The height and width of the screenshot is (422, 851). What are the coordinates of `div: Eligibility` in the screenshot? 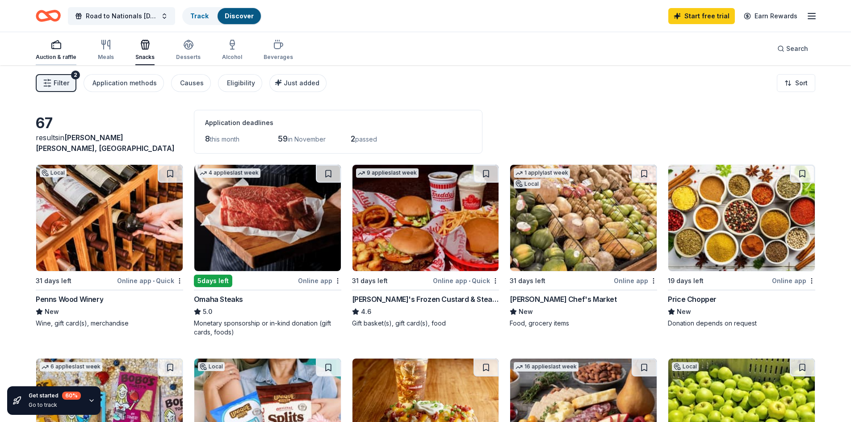 It's located at (241, 83).